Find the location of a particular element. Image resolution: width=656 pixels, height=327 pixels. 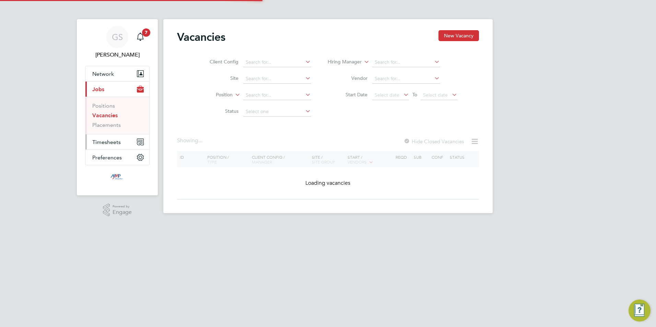

a: 7 is located at coordinates (140, 37).